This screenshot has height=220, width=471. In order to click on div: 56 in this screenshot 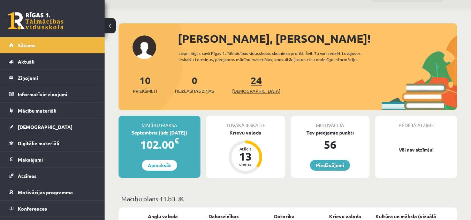, I will do `click(330, 145)`.